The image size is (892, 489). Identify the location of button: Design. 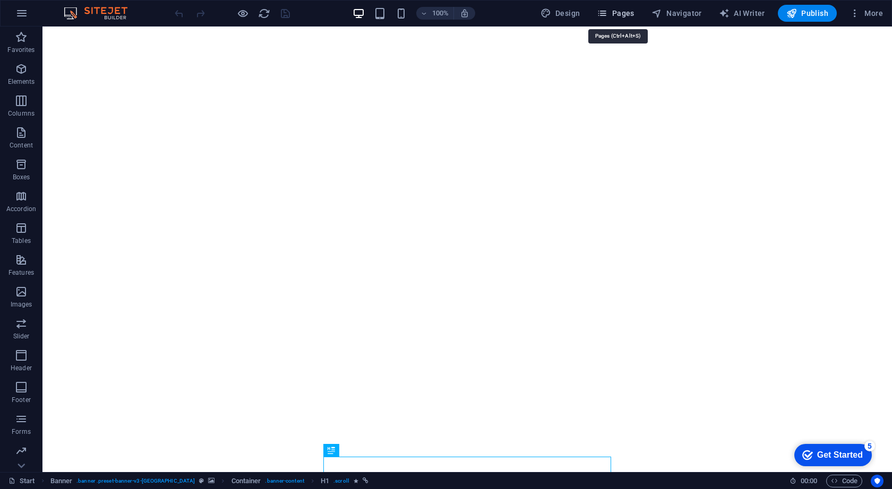
(560, 13).